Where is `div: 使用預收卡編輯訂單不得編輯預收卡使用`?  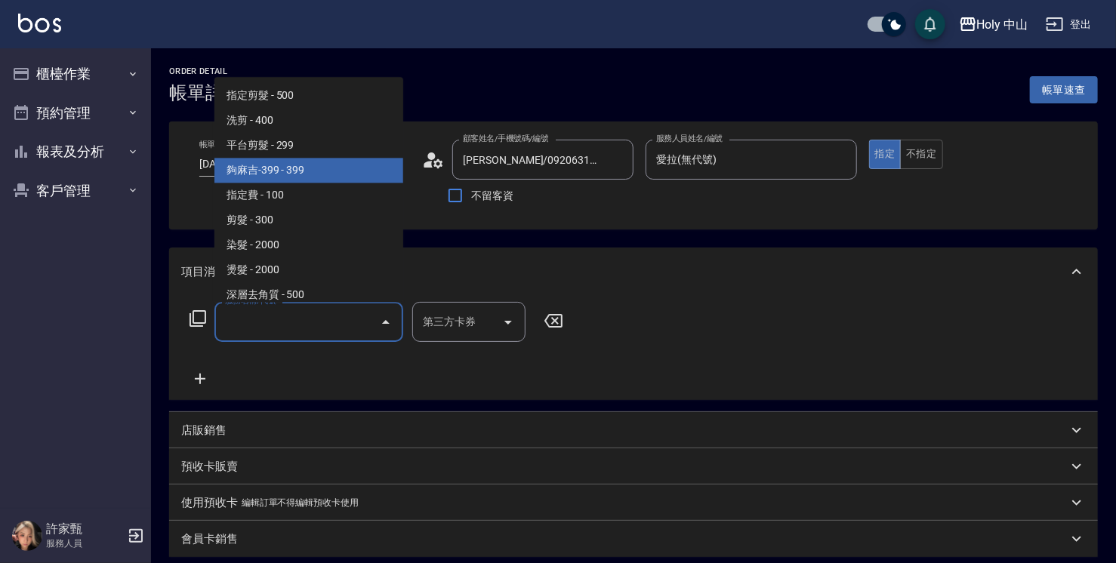
div: 使用預收卡編輯訂單不得編輯預收卡使用 is located at coordinates (633, 503).